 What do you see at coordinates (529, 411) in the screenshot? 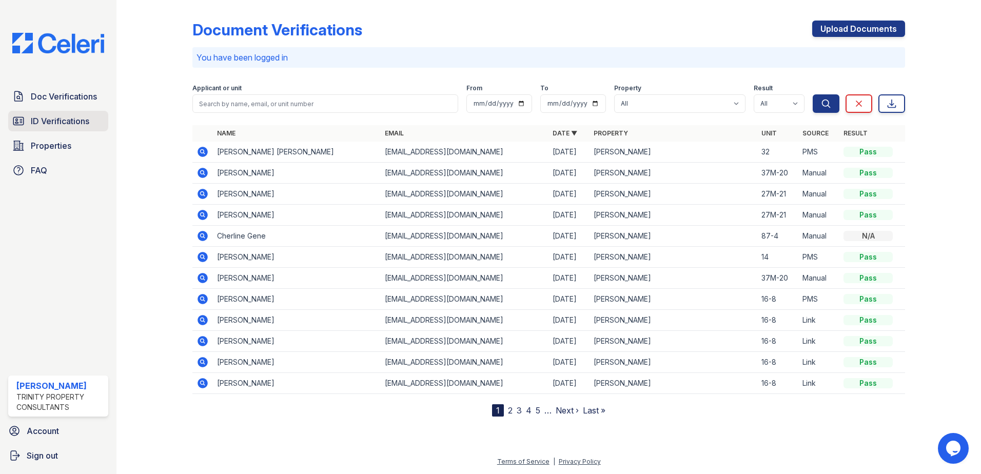
I see `a: 4` at bounding box center [529, 411].